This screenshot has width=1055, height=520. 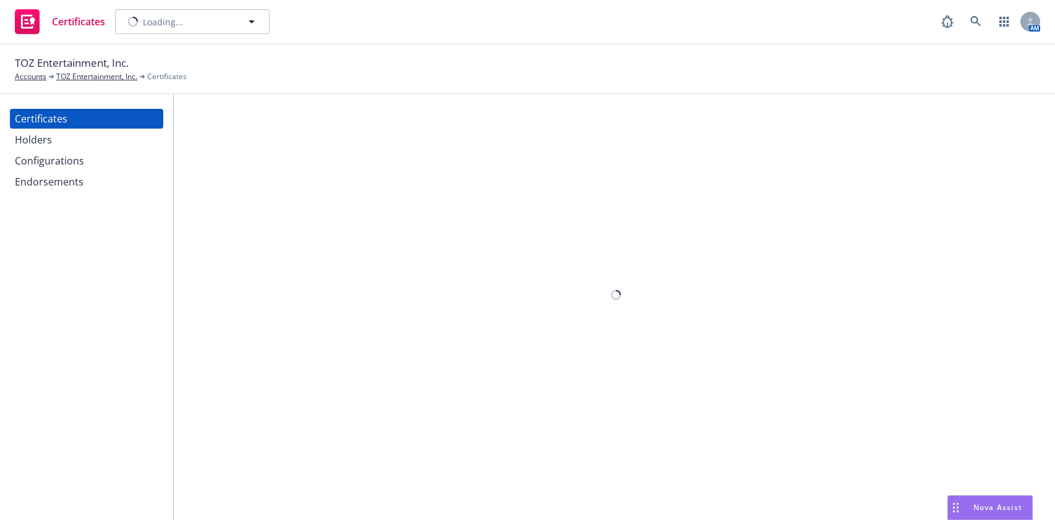 What do you see at coordinates (990, 508) in the screenshot?
I see `button: Nova Assist` at bounding box center [990, 508].